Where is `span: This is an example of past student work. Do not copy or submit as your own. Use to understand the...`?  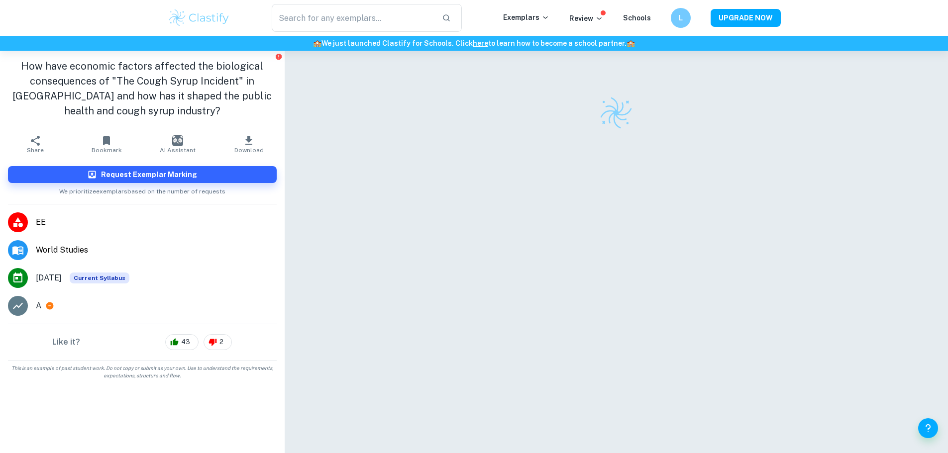 span: This is an example of past student work. Do not copy or submit as your own. Use to understand the... is located at coordinates (142, 372).